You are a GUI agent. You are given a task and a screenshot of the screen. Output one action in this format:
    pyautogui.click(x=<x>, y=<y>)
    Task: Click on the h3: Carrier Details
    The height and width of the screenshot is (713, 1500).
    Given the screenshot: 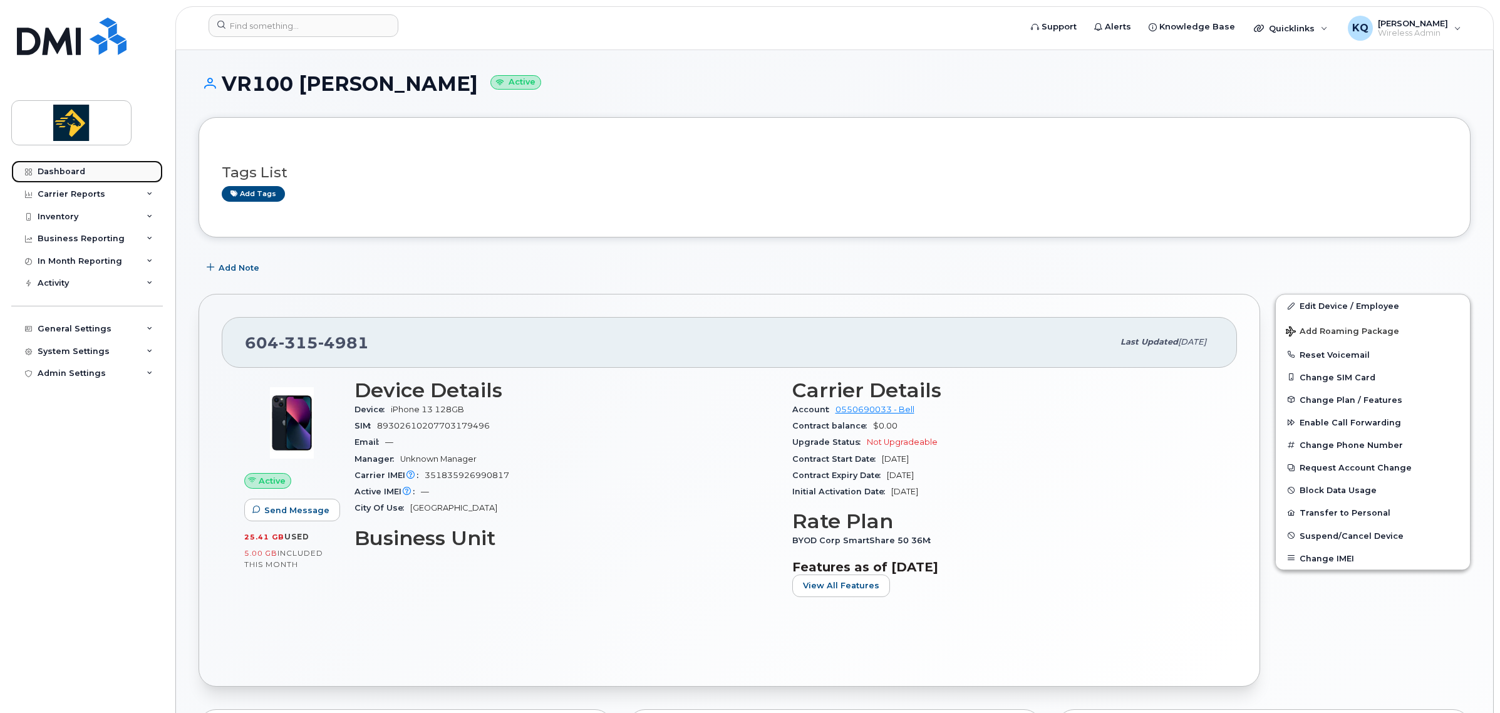 What is the action you would take?
    pyautogui.click(x=1003, y=390)
    